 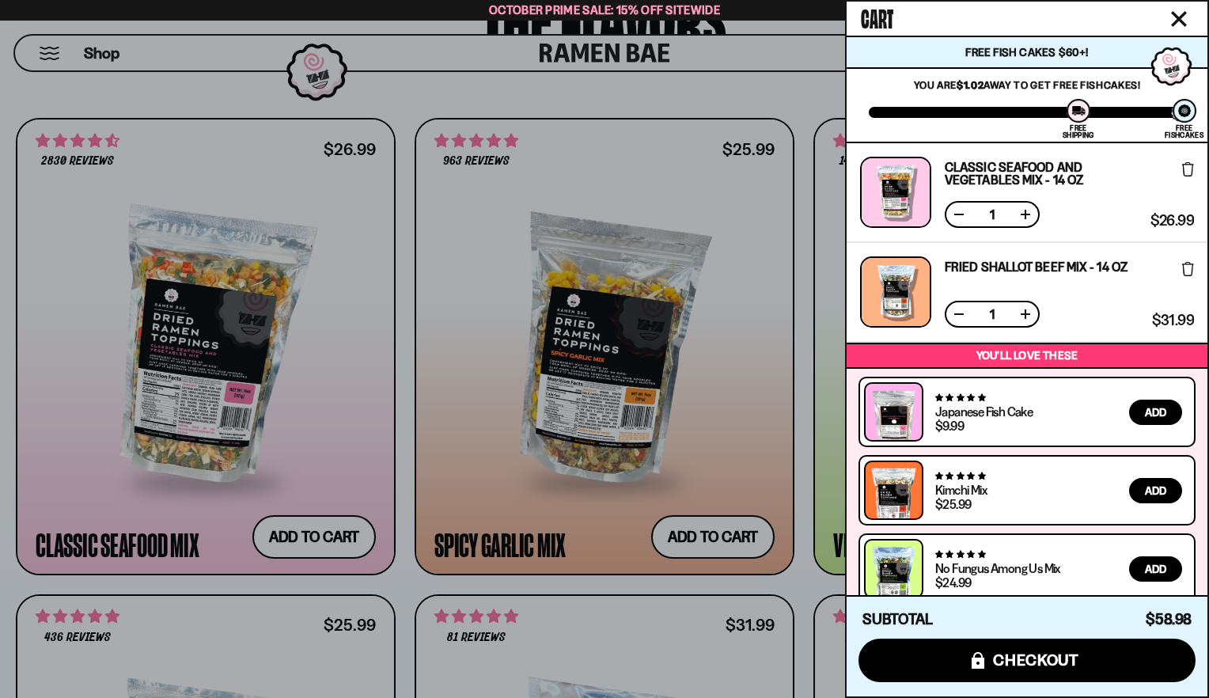 What do you see at coordinates (604, 9) in the screenshot?
I see `span: October Prime Sale: 15% off Sitewide` at bounding box center [604, 9].